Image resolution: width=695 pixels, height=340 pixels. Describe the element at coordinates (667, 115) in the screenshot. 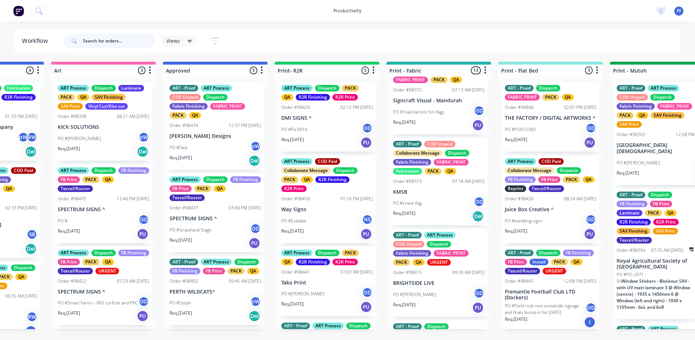

I see `div: SAV Finishing` at that location.